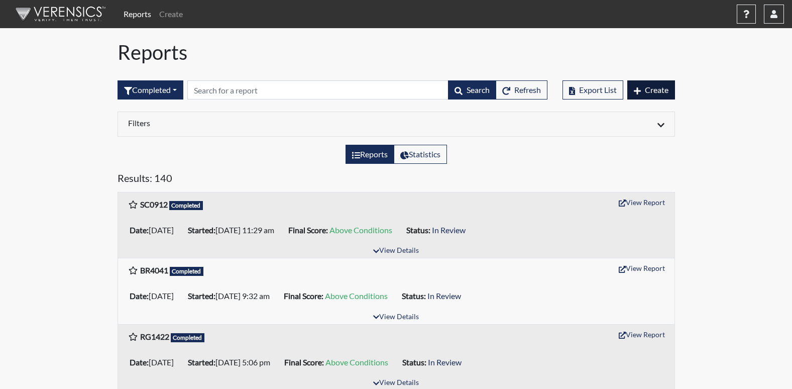 This screenshot has width=792, height=389. Describe the element at coordinates (522, 90) in the screenshot. I see `button: Refresh` at that location.